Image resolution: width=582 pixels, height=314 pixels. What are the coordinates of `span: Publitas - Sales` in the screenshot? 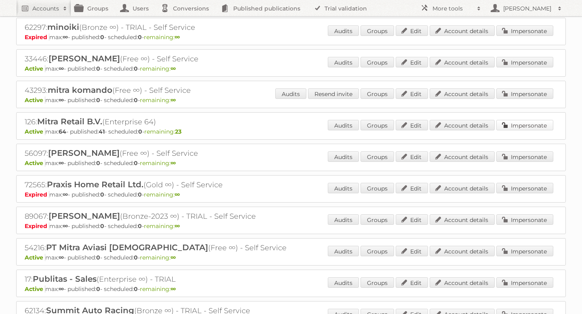 It's located at (65, 279).